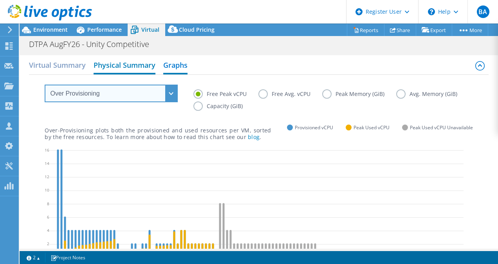 The image size is (498, 264). Describe the element at coordinates (432, 12) in the screenshot. I see `svg: \n` at that location.